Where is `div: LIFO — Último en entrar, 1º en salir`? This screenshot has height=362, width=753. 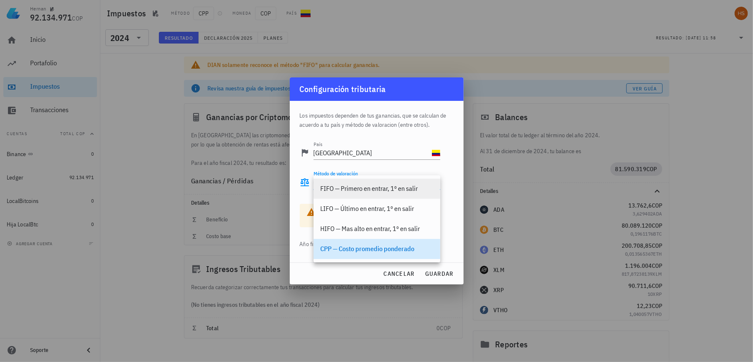 div: LIFO — Último en entrar, 1º en salir is located at coordinates (377, 208).